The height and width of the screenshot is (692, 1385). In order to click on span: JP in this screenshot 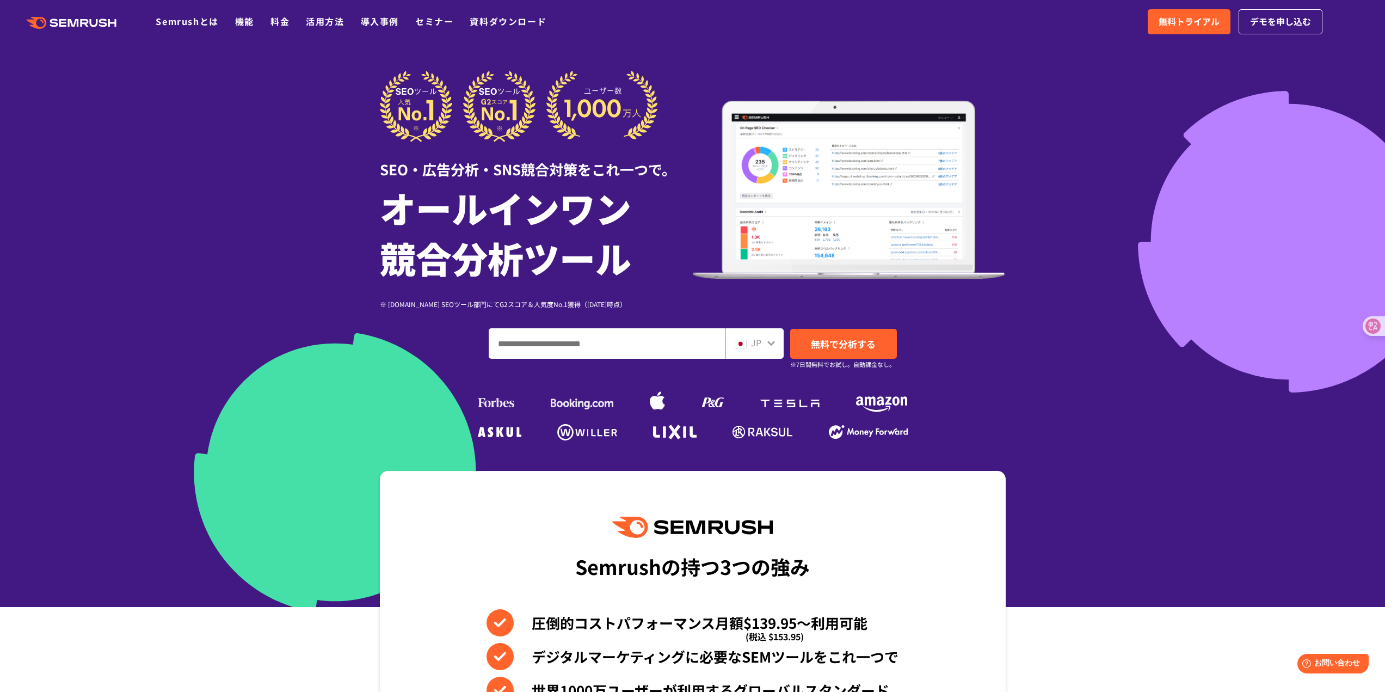, I will do `click(756, 342)`.